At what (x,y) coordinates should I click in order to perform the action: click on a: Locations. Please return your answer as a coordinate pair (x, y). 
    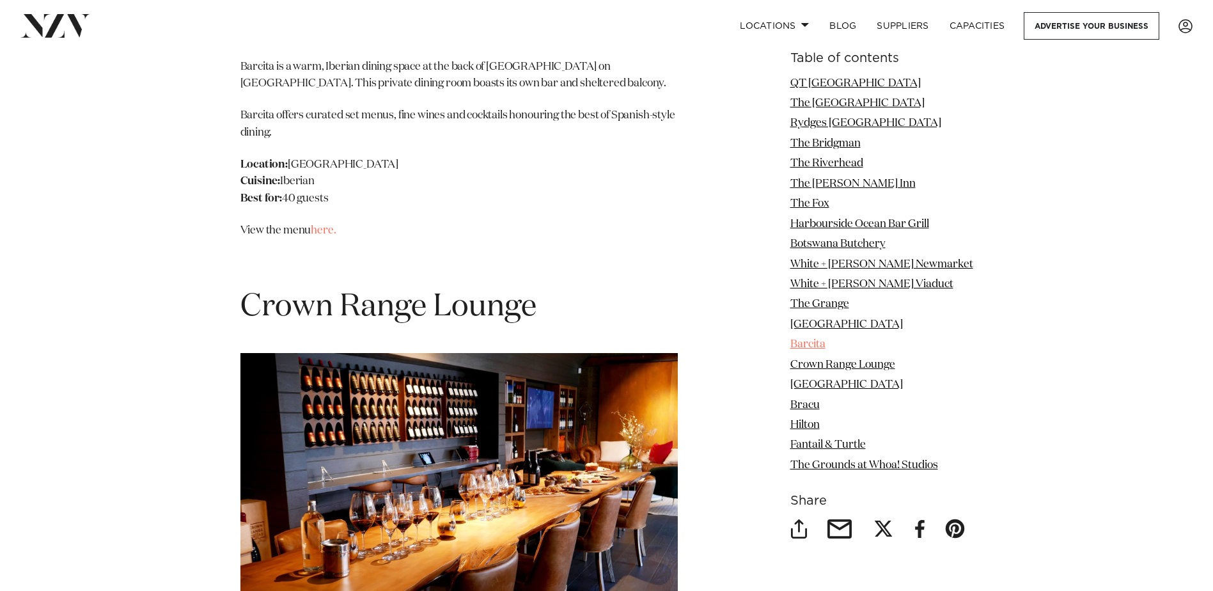
    Looking at the image, I should click on (774, 26).